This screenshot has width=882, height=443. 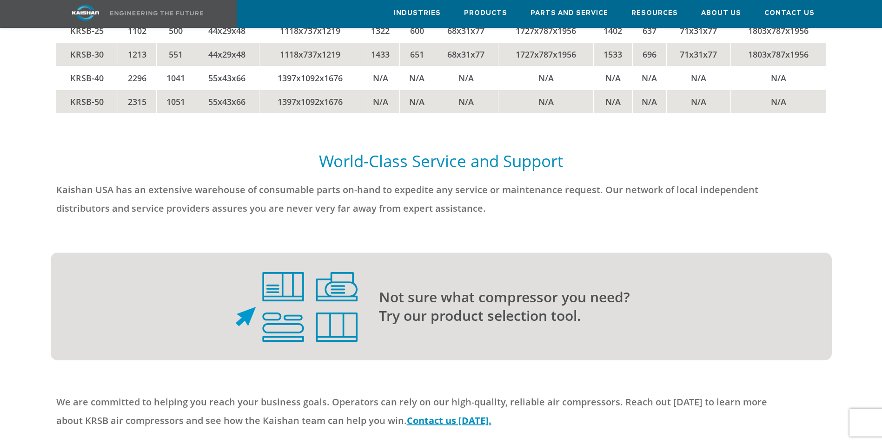 I want to click on a: Industries, so click(x=417, y=13).